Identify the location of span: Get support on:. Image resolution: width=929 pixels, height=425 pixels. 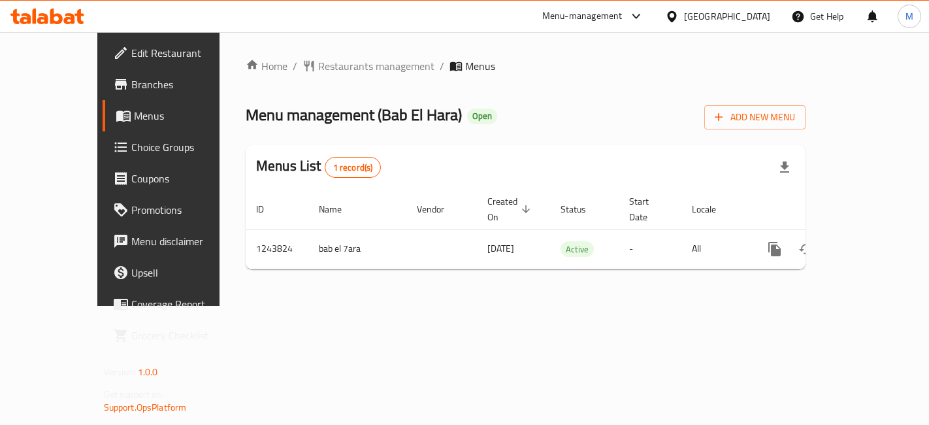
(134, 394).